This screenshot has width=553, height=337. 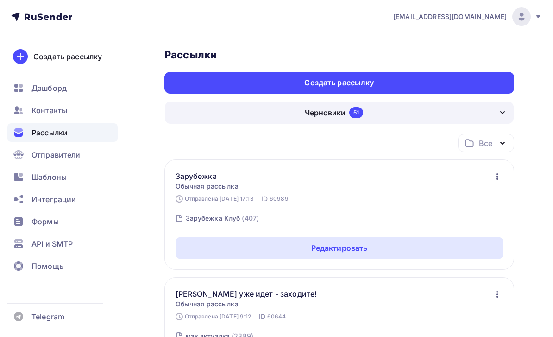 I want to click on a: Отправители, so click(x=63, y=155).